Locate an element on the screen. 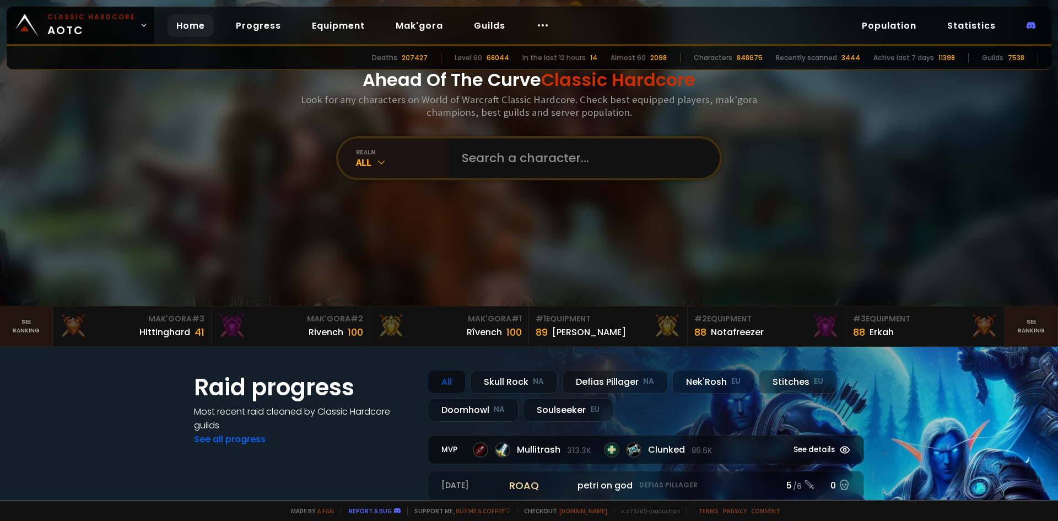 This screenshot has height=521, width=1058. div: Soulseeker is located at coordinates (568, 409).